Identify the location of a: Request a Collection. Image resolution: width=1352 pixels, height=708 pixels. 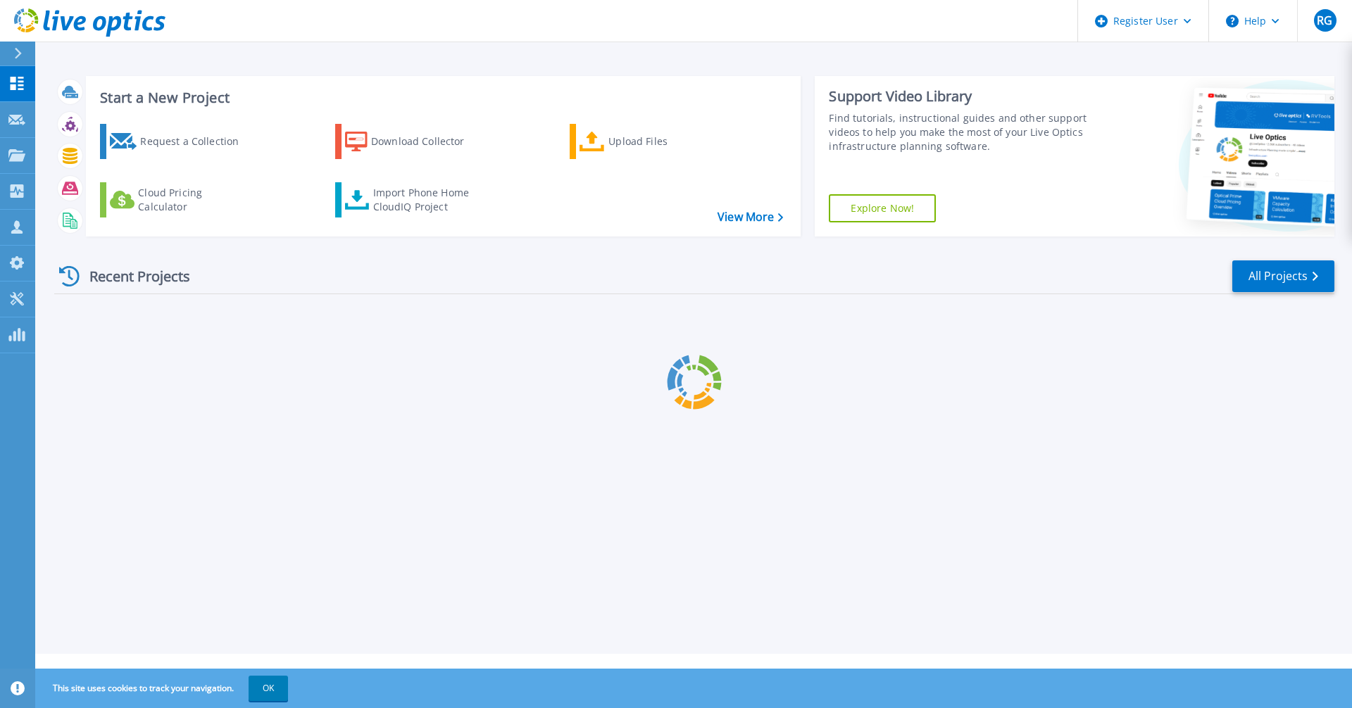
(178, 142).